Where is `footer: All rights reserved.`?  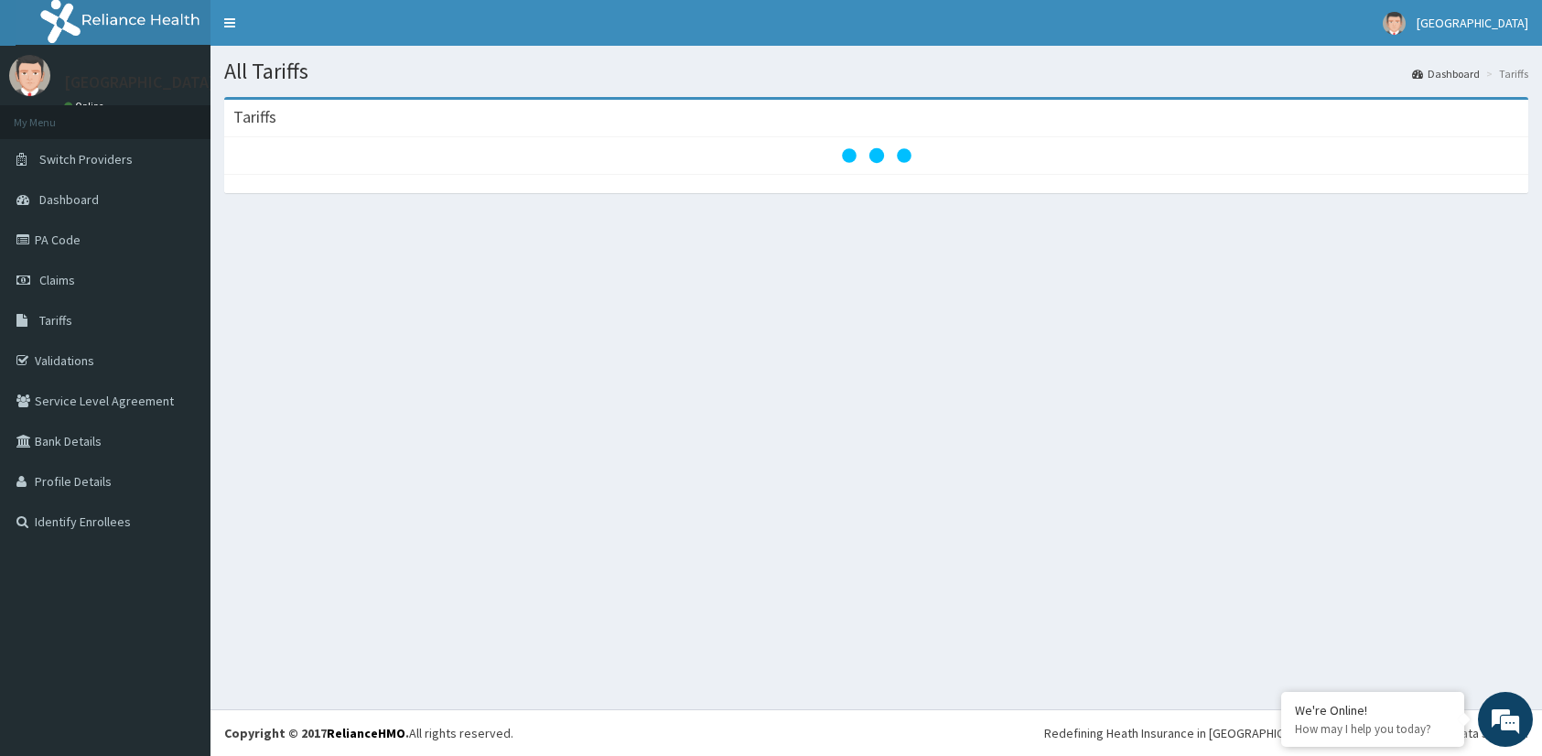
footer: All rights reserved. is located at coordinates (876, 732).